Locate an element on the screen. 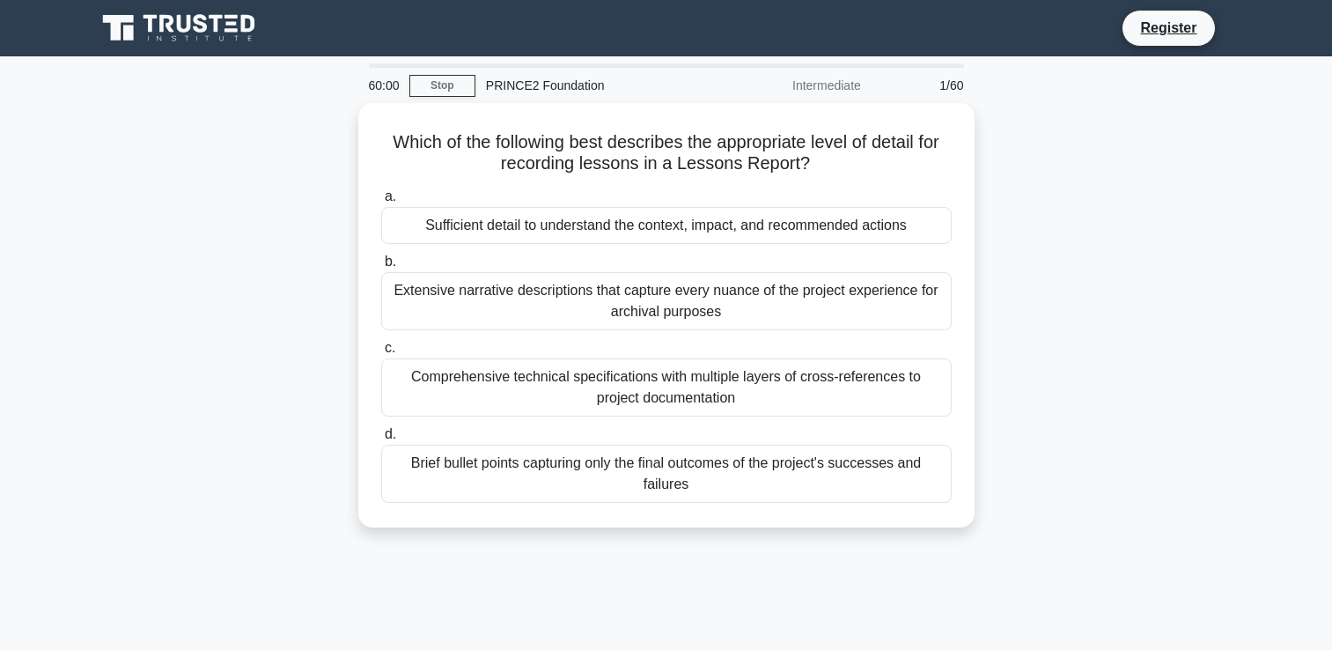 This screenshot has width=1332, height=650. a: Register is located at coordinates (1168, 27).